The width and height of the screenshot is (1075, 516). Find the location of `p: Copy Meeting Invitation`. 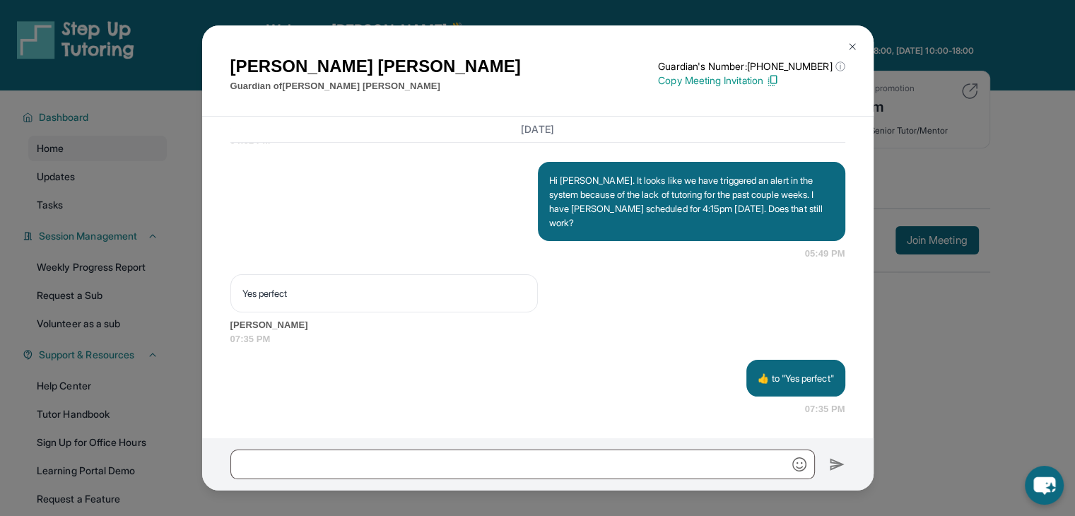

p: Copy Meeting Invitation is located at coordinates (751, 81).